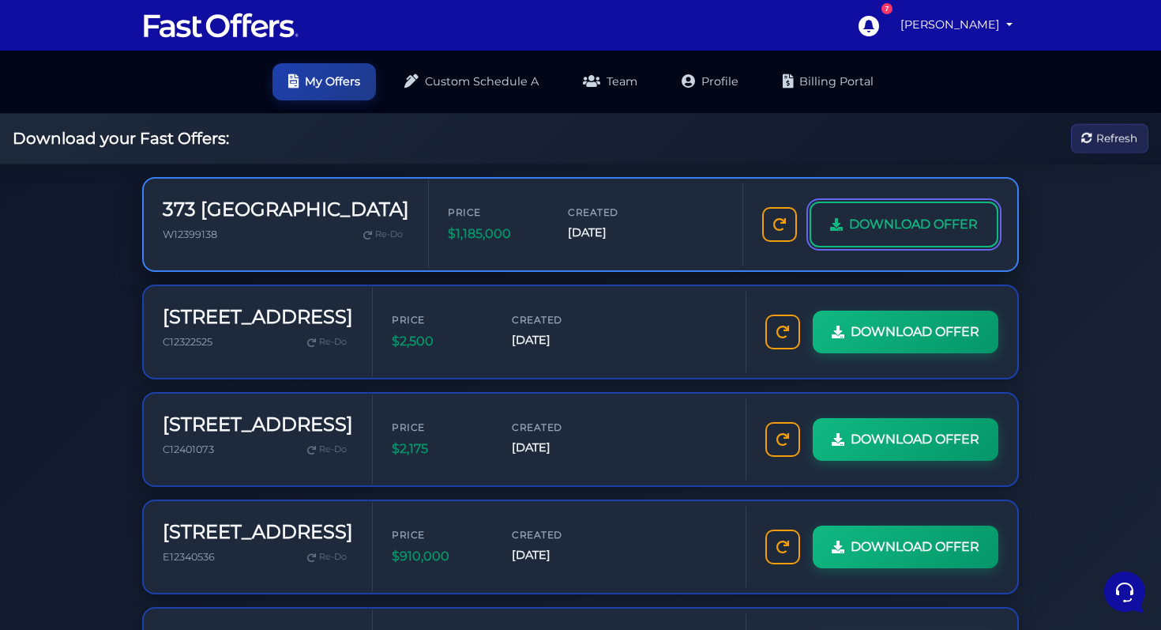  I want to click on a: 7, so click(868, 25).